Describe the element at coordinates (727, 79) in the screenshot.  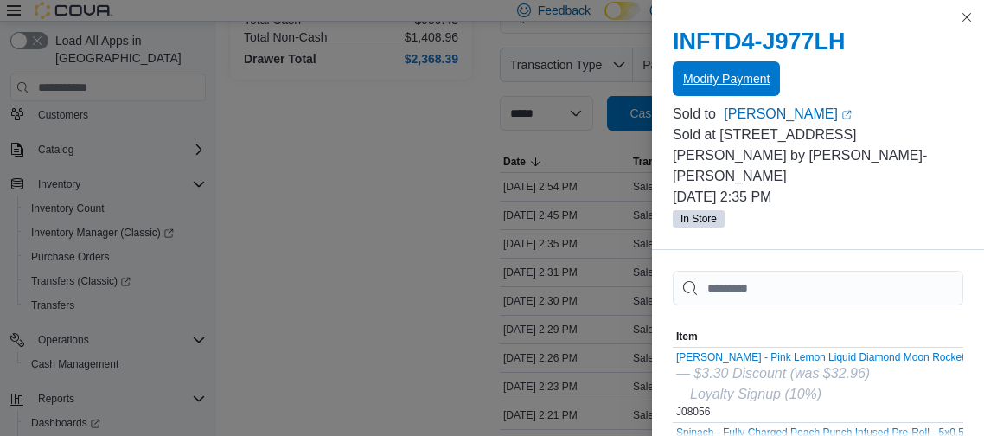
I see `span: Modify Payment` at that location.